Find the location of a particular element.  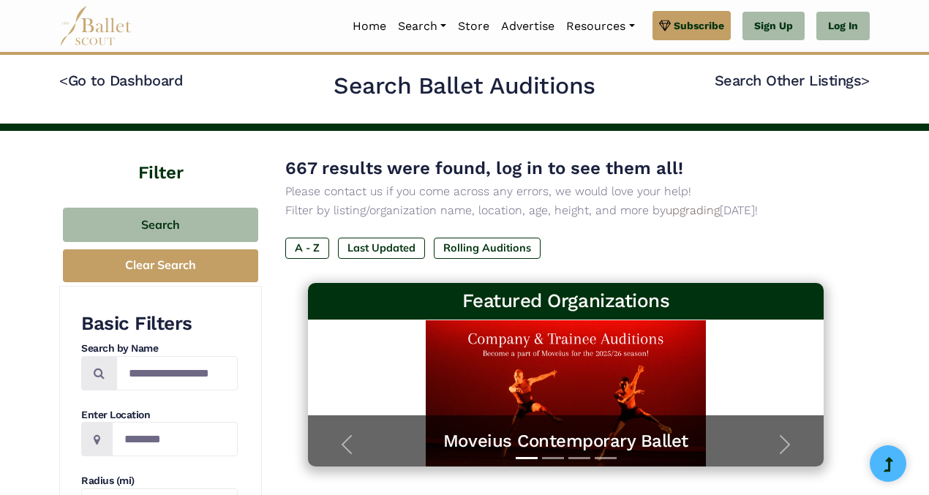

h4: Radius (mi) is located at coordinates (159, 481).